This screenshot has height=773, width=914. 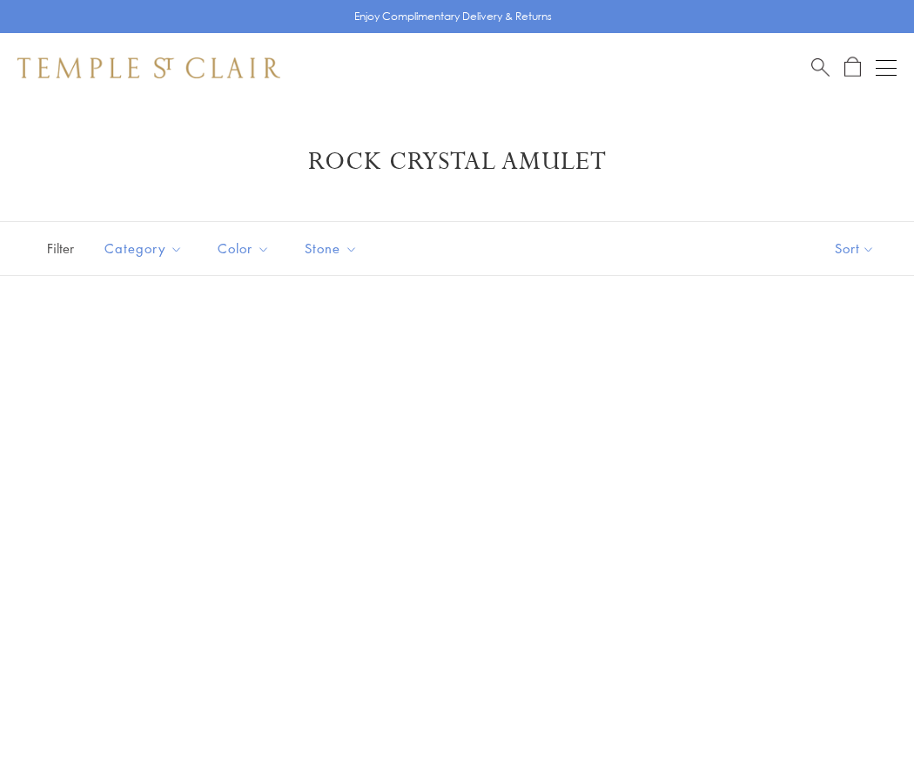 What do you see at coordinates (852, 67) in the screenshot?
I see `a: Open Shopping Bag` at bounding box center [852, 67].